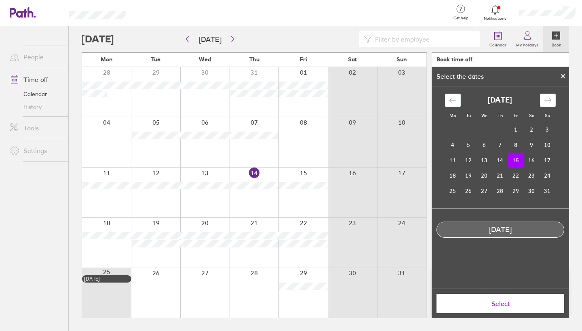 The height and width of the screenshot is (331, 582). Describe the element at coordinates (498, 44) in the screenshot. I see `label: Calendar` at that location.